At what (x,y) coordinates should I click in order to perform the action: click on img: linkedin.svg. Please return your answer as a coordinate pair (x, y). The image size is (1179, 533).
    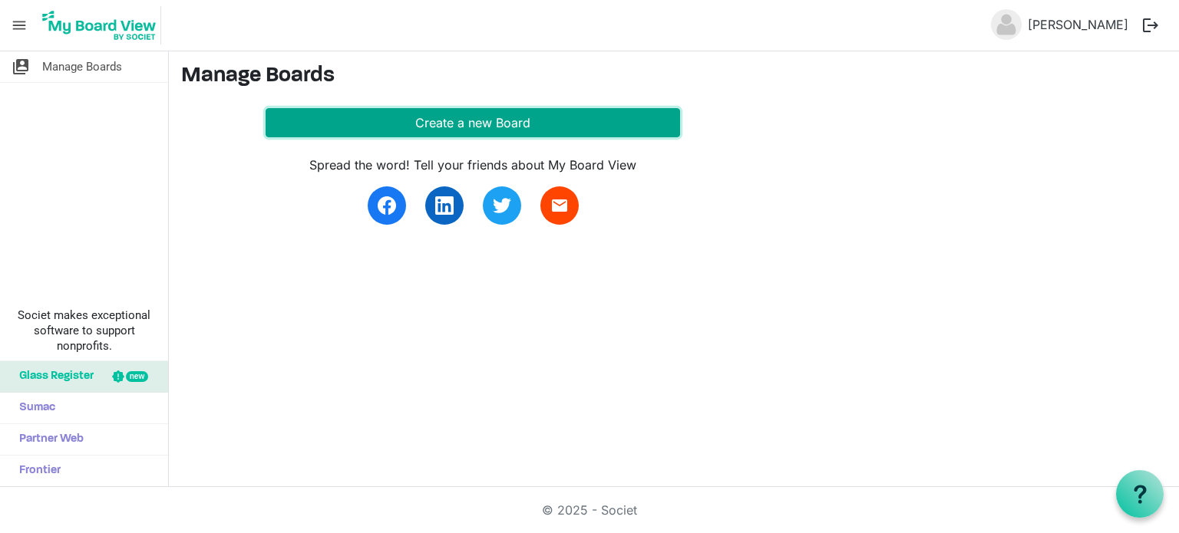
    Looking at the image, I should click on (444, 206).